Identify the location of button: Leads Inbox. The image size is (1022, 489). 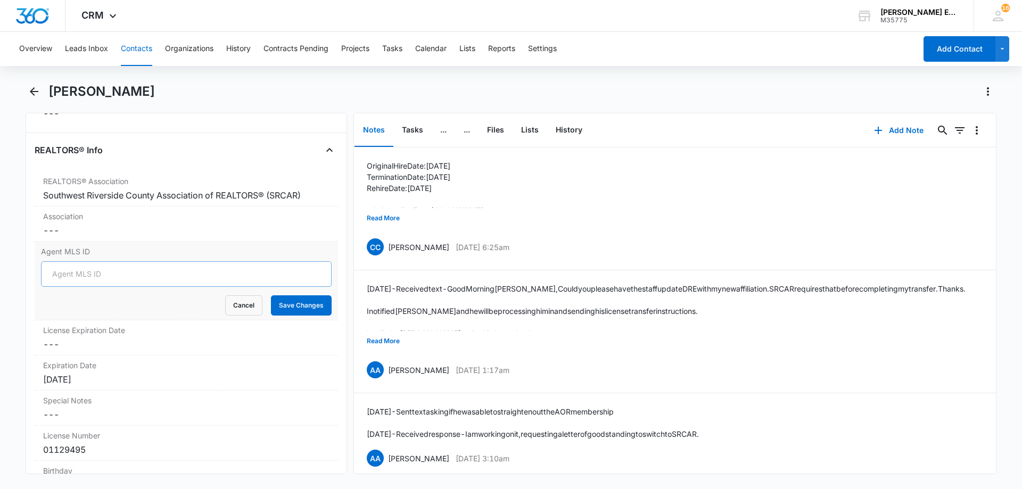
(86, 49).